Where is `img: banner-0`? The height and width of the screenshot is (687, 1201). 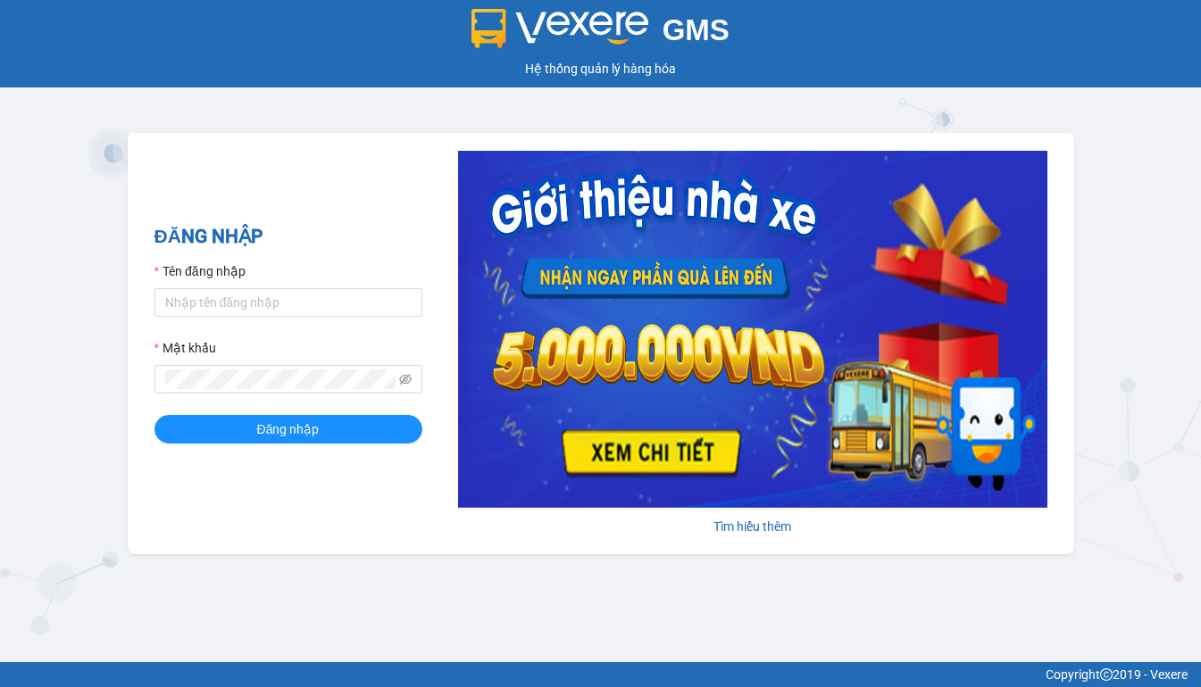 img: banner-0 is located at coordinates (753, 329).